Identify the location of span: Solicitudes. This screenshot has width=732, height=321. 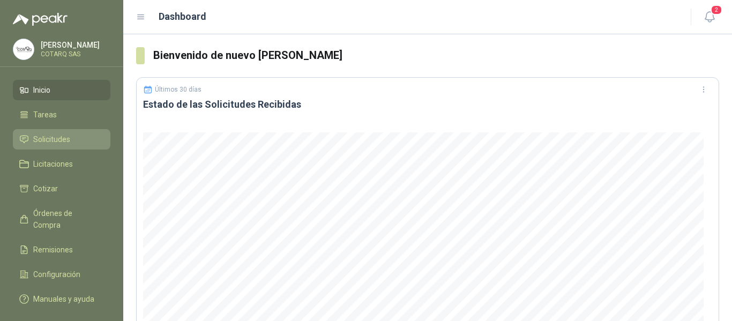
(51, 139).